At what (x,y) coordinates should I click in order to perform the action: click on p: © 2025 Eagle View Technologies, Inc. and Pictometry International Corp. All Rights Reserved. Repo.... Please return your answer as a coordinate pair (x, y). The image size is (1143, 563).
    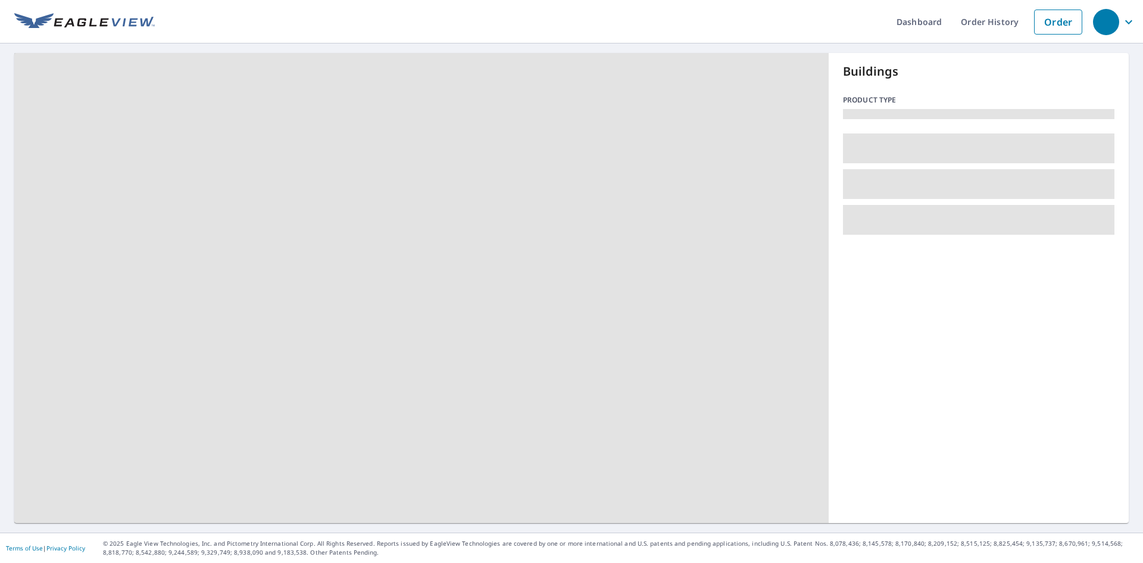
    Looking at the image, I should click on (620, 548).